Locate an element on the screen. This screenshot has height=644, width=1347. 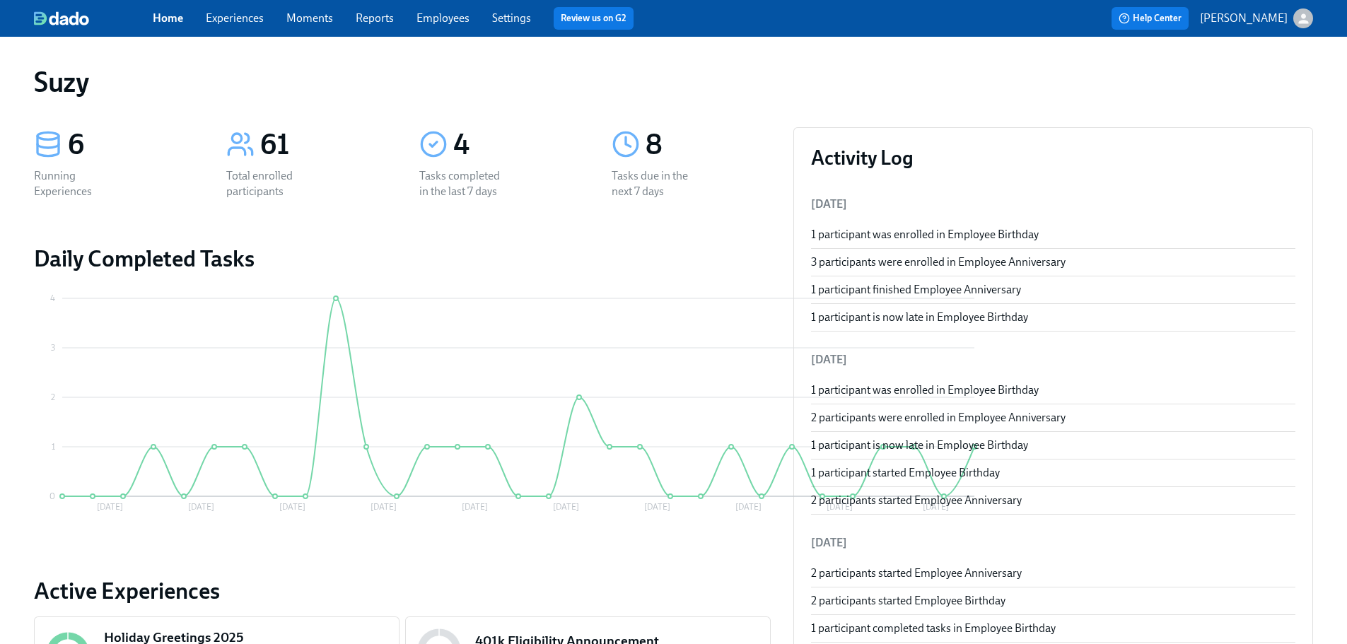
h2: Daily Completed Tasks is located at coordinates (402, 259).